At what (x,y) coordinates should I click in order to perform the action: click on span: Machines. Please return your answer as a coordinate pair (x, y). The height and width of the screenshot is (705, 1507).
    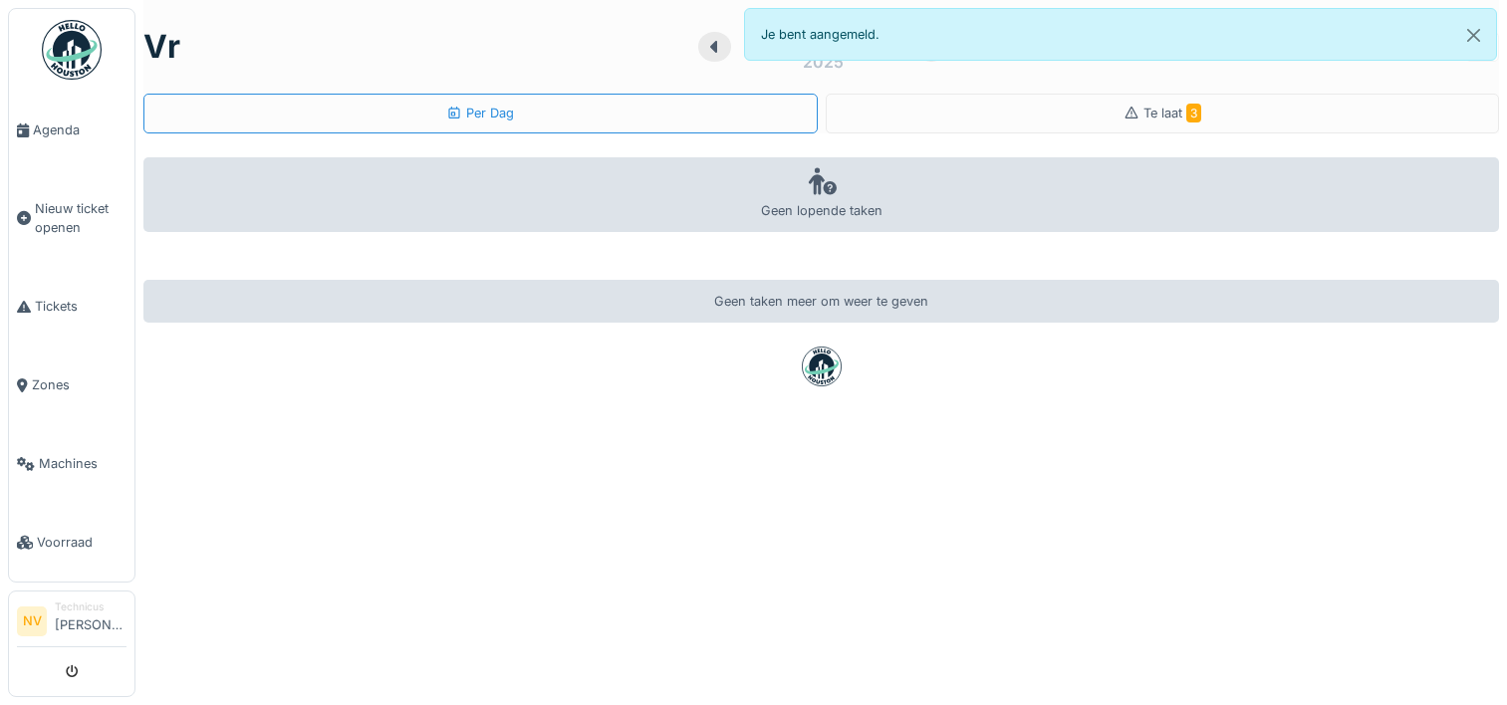
    Looking at the image, I should click on (83, 463).